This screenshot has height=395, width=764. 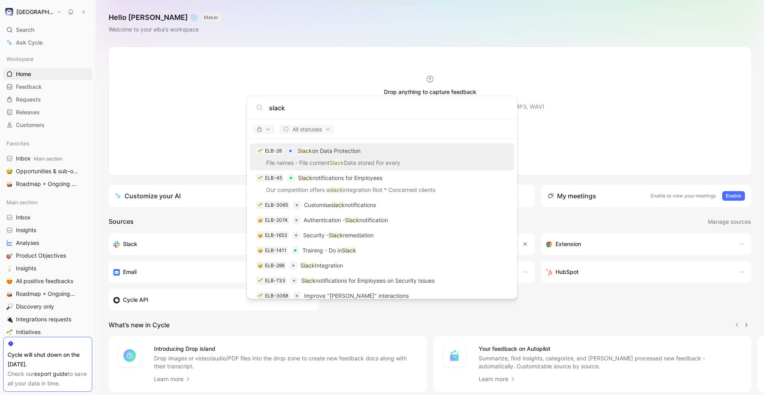 What do you see at coordinates (276, 220) in the screenshot?
I see `div: ELB-2074` at bounding box center [276, 220].